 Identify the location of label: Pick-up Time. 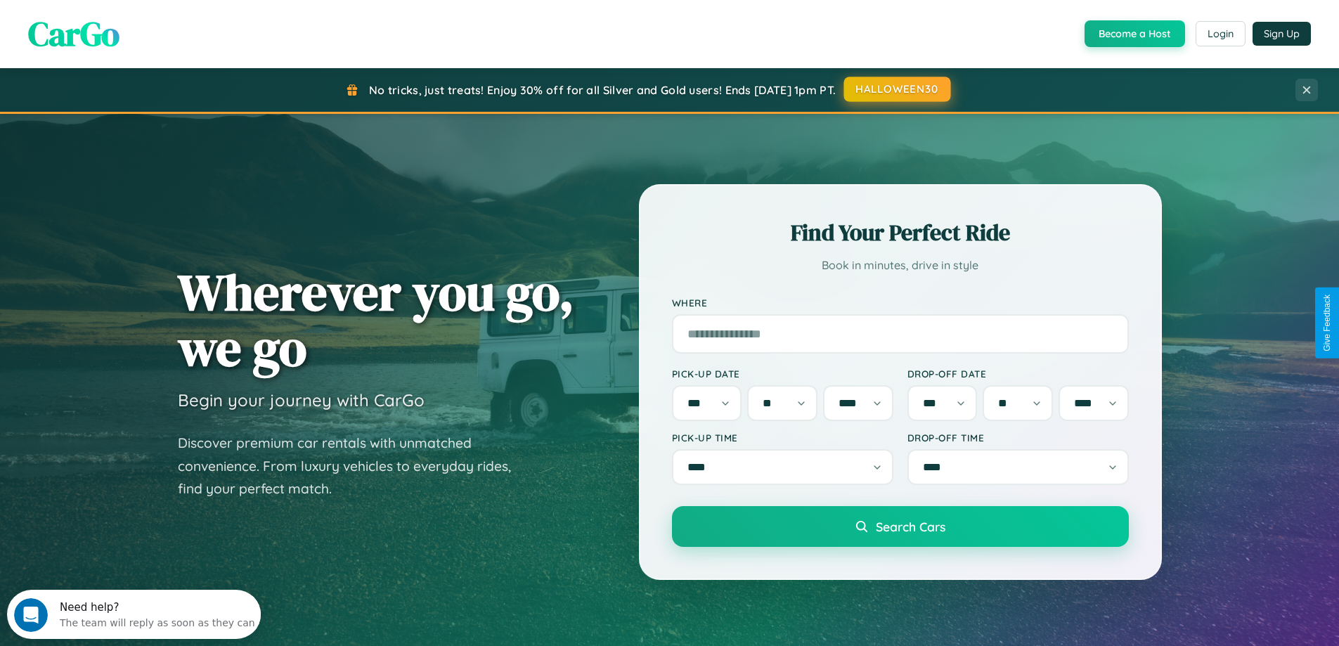
(783, 437).